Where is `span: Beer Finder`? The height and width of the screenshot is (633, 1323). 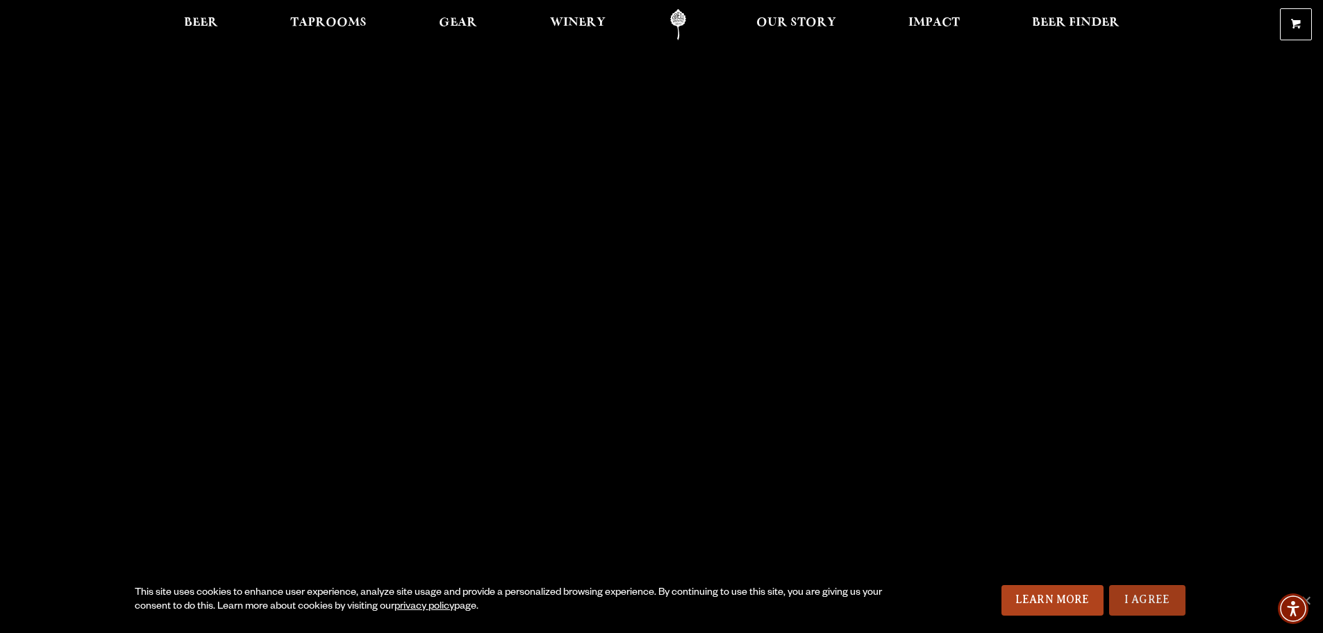
span: Beer Finder is located at coordinates (1076, 23).